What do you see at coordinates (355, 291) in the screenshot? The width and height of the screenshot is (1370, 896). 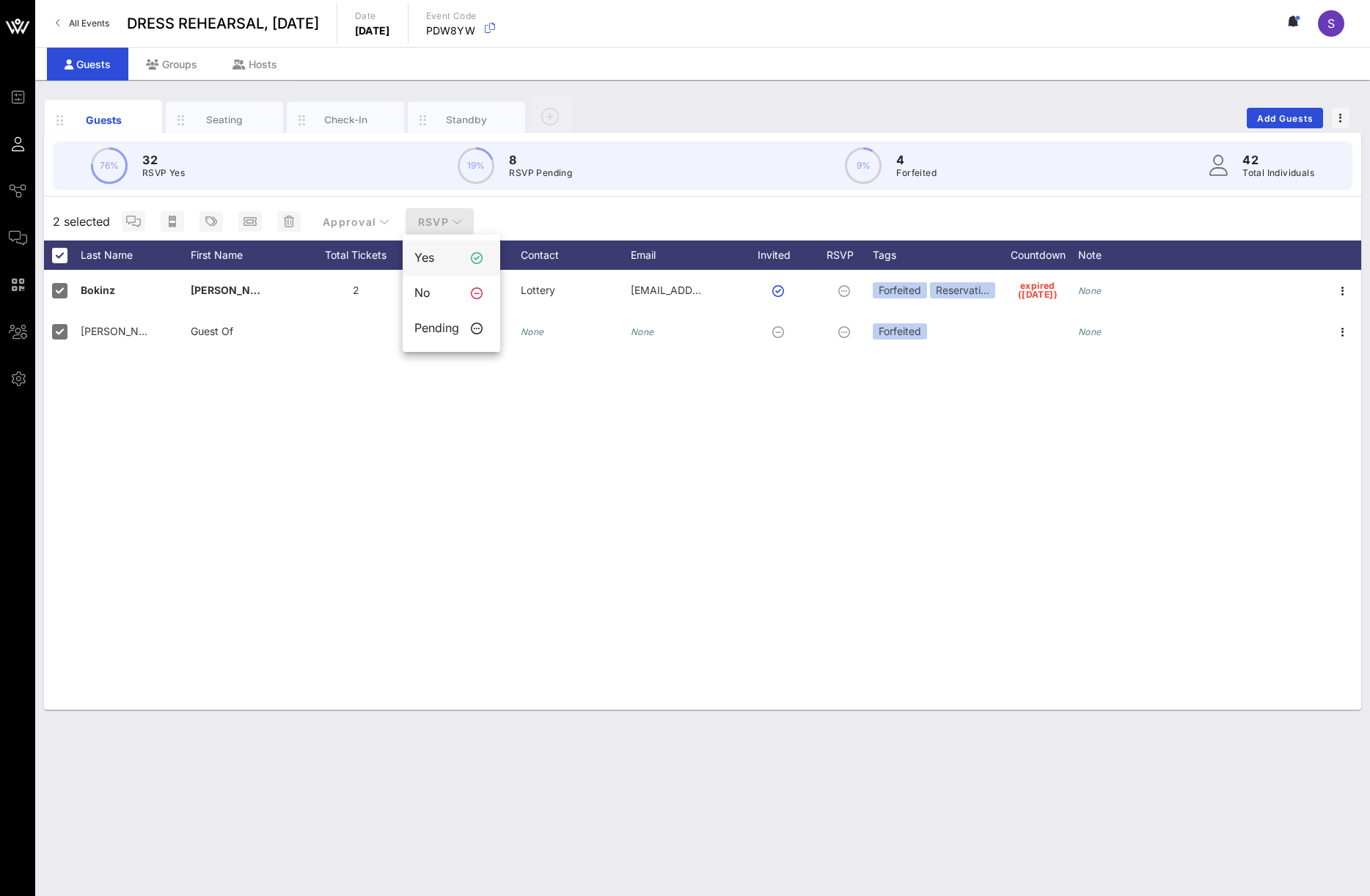 I see `div: 2` at bounding box center [355, 291].